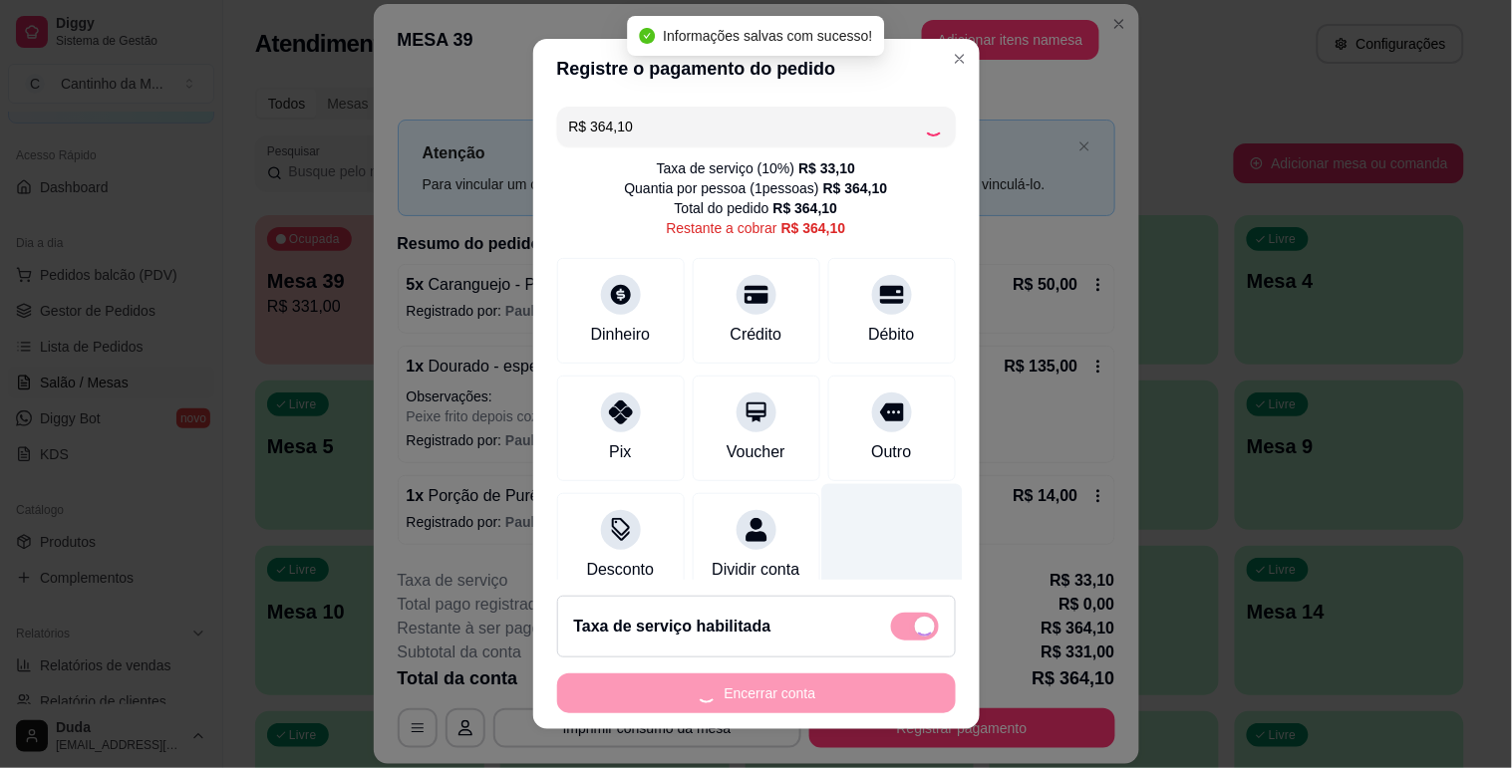 The image size is (1512, 768). I want to click on div: Pix, so click(620, 453).